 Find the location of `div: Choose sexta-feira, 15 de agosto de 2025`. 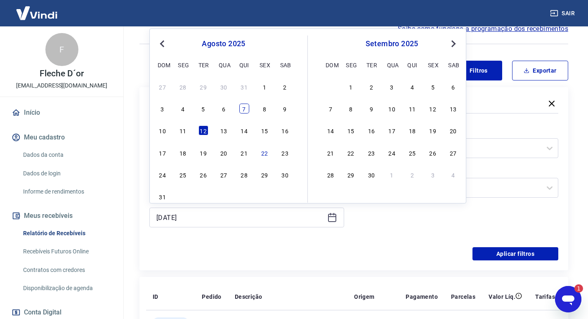

div: Choose sexta-feira, 15 de agosto de 2025 is located at coordinates (265, 130).